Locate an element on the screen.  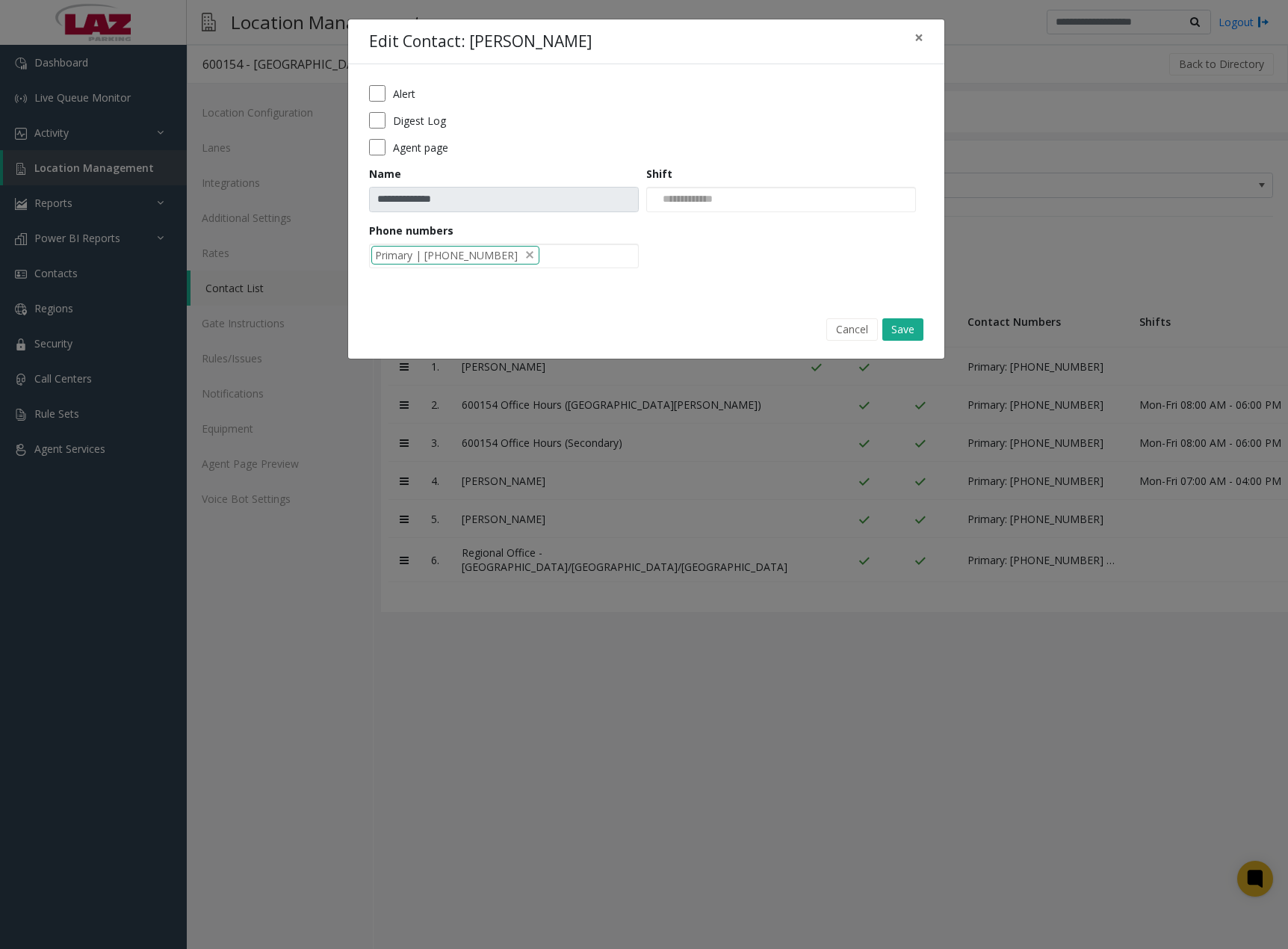
label: Digest Log is located at coordinates (419, 120).